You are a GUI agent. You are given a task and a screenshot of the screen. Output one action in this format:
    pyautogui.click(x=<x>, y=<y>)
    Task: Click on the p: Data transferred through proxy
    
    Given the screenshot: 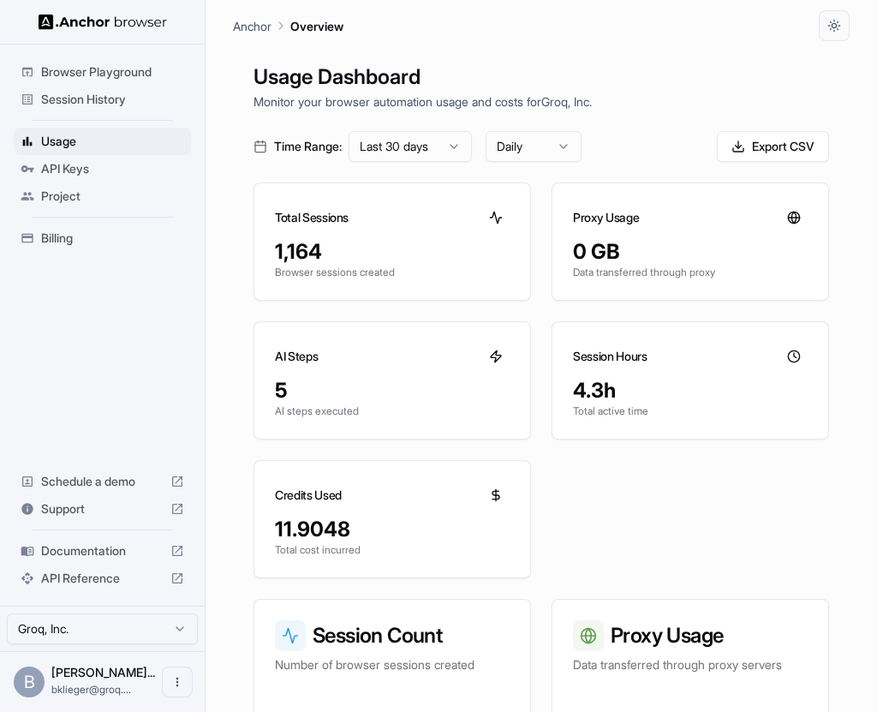 What is the action you would take?
    pyautogui.click(x=690, y=272)
    